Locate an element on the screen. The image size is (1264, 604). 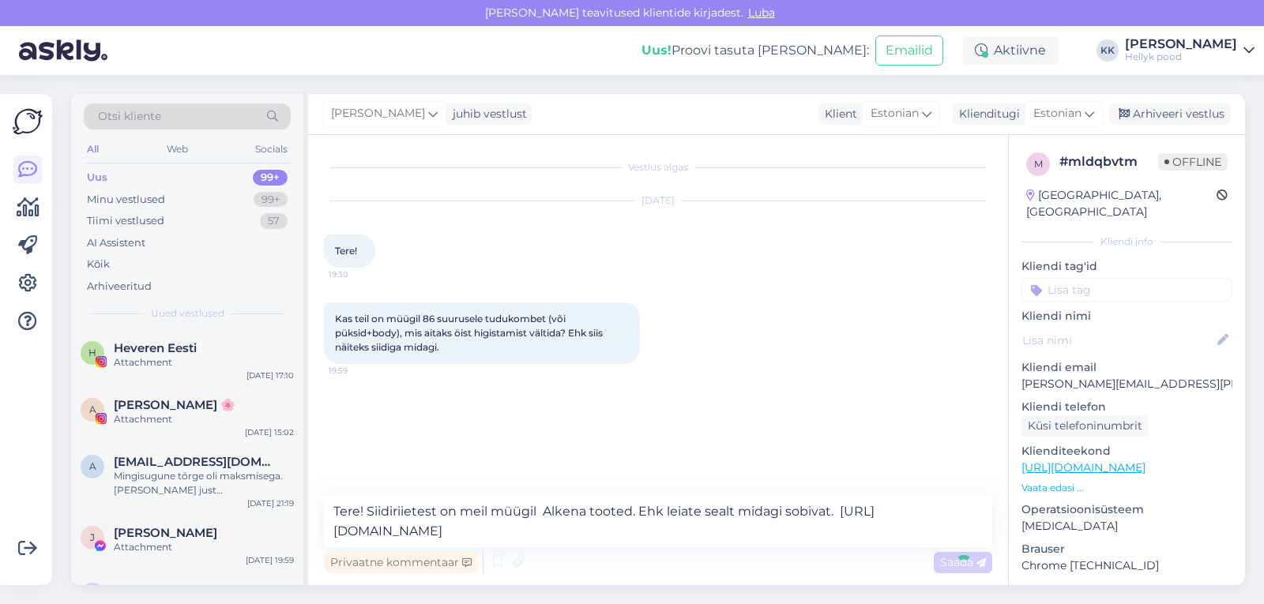
p: Vaata edasi ... is located at coordinates (1126, 488).